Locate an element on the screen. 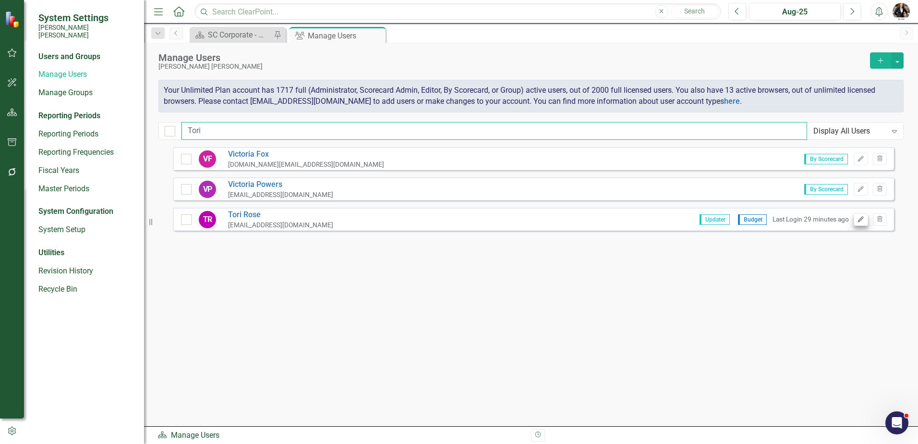 Image resolution: width=918 pixels, height=444 pixels. div: Reporting Periods is located at coordinates (86, 116).